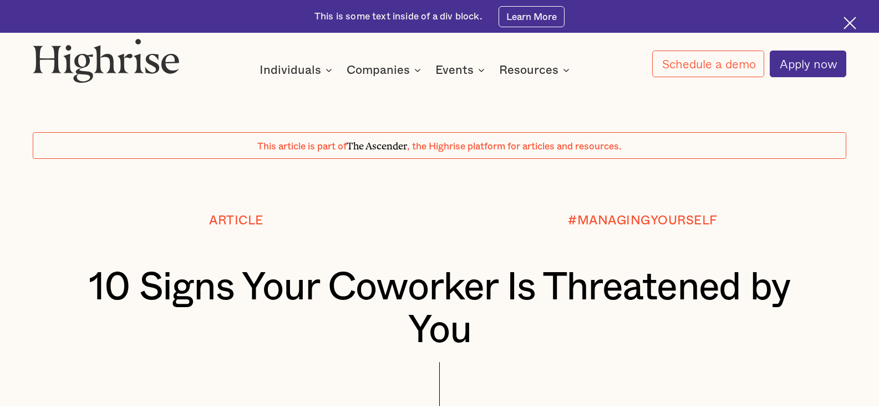  What do you see at coordinates (514, 146) in the screenshot?
I see `span: , the Highrise platform for articles and resources.` at bounding box center [514, 146].